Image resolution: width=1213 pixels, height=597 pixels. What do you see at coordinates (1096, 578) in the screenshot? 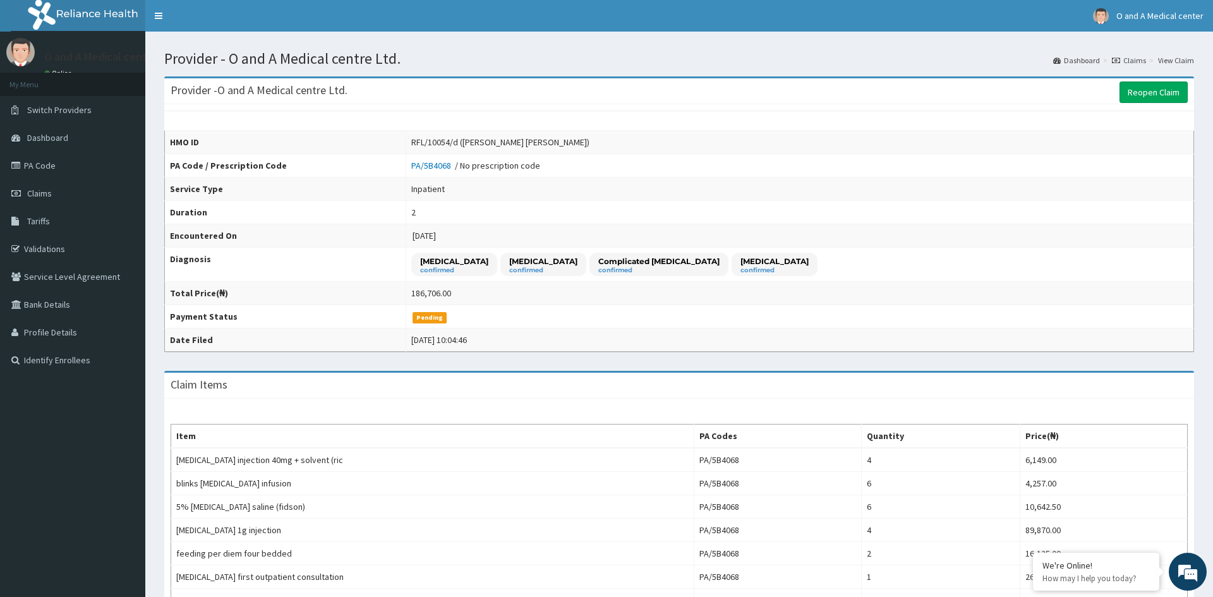
I see `p: How may I help you today?` at bounding box center [1096, 578].